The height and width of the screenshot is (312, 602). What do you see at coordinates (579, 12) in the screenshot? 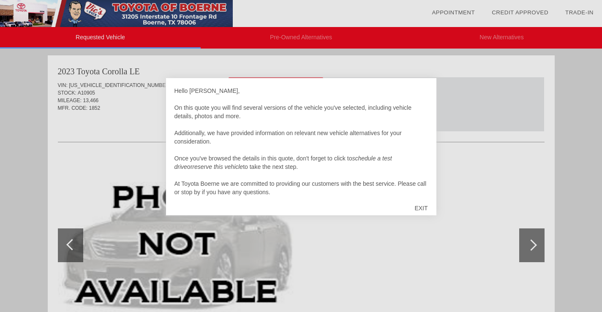
I see `a: Trade-In` at bounding box center [579, 12].